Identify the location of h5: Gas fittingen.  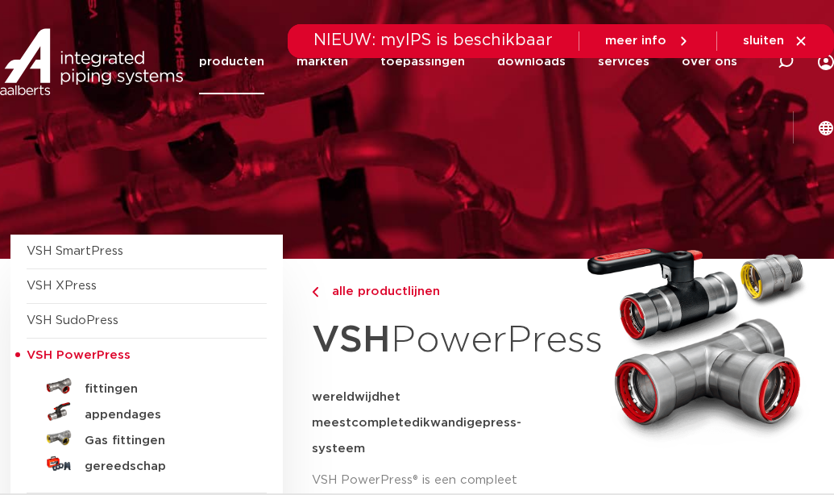
(164, 441).